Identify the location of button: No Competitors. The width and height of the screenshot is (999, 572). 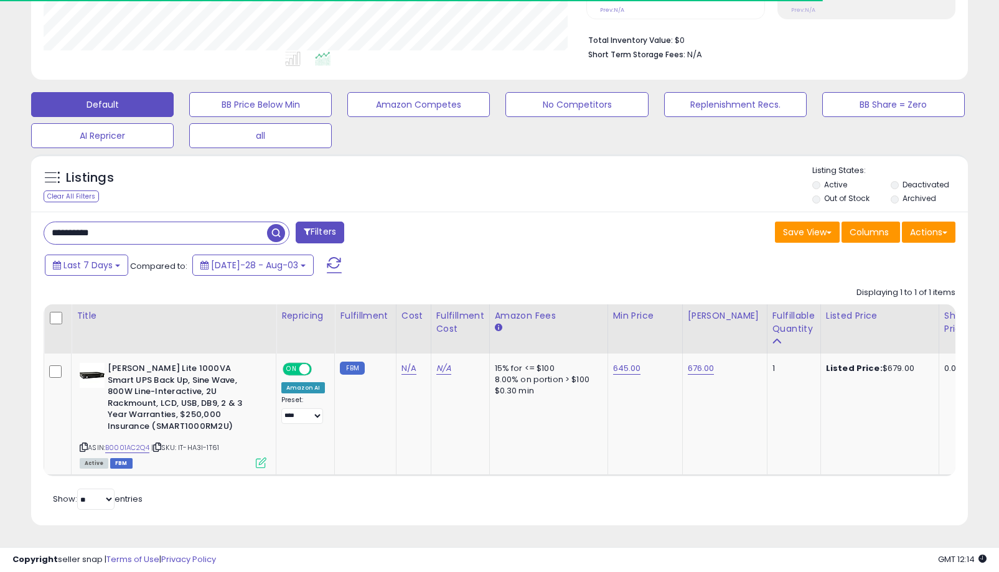
(577, 105).